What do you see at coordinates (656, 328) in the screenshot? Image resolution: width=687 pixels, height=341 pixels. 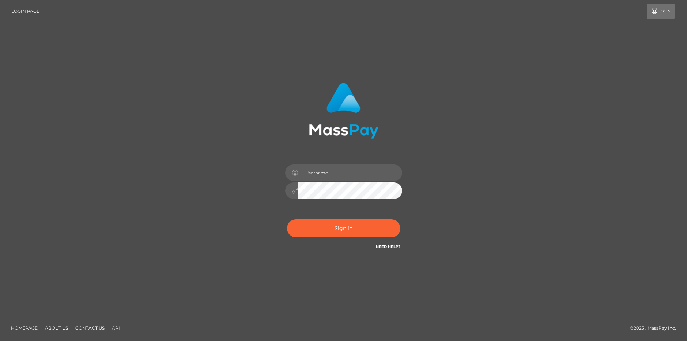 I see `div: © 2025 , MassPay Inc.` at bounding box center [656, 328].